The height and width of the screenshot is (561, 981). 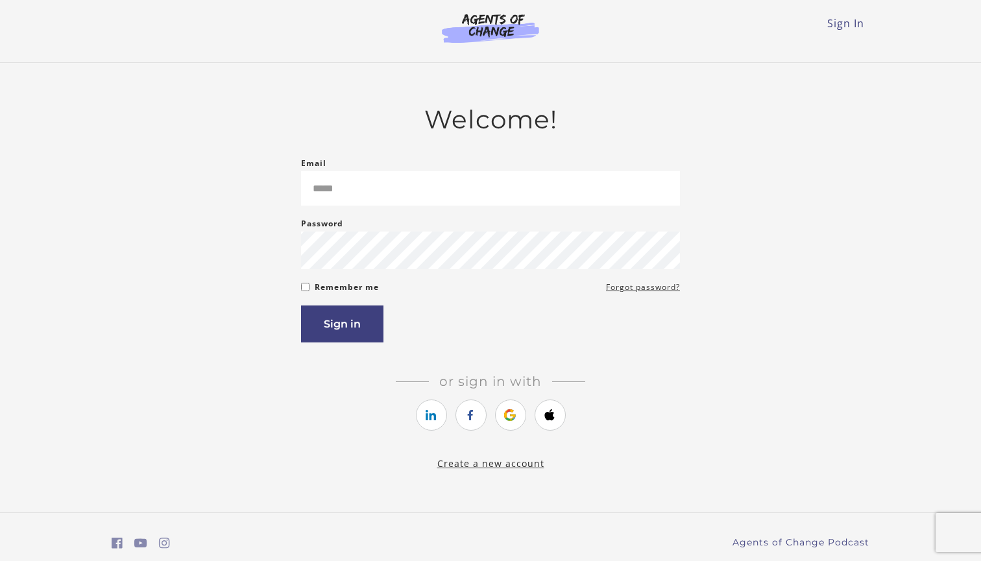 I want to click on span: Or sign in with, so click(x=491, y=382).